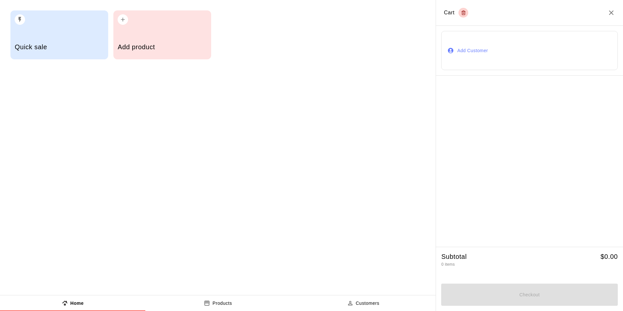 This screenshot has width=623, height=311. I want to click on button: Close, so click(612, 13).